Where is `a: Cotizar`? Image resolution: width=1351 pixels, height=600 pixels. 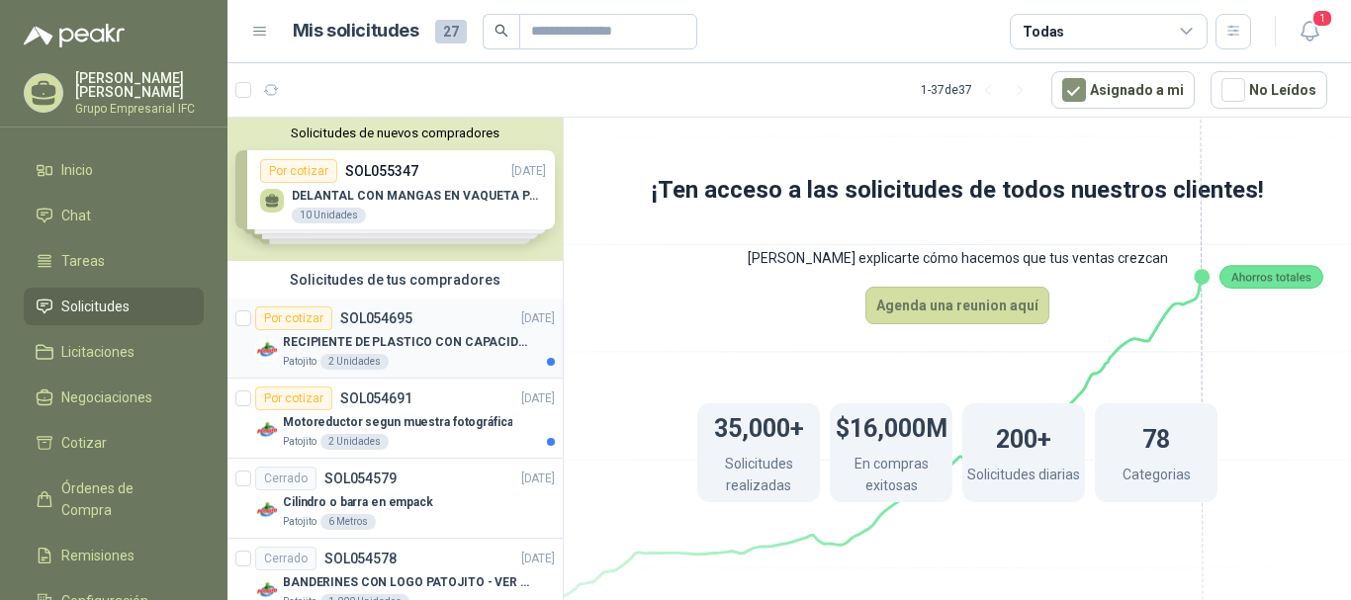
a: Cotizar is located at coordinates (114, 443).